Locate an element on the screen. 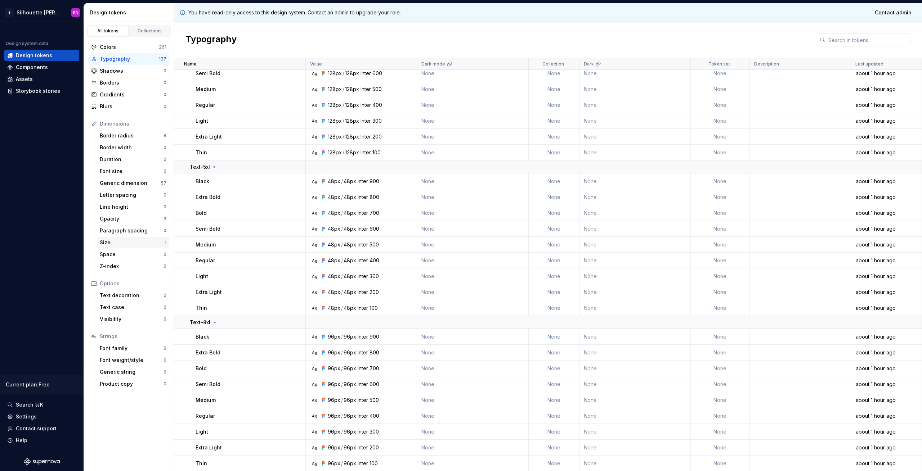 Image resolution: width=922 pixels, height=471 pixels. div: Opacity is located at coordinates (131, 219).